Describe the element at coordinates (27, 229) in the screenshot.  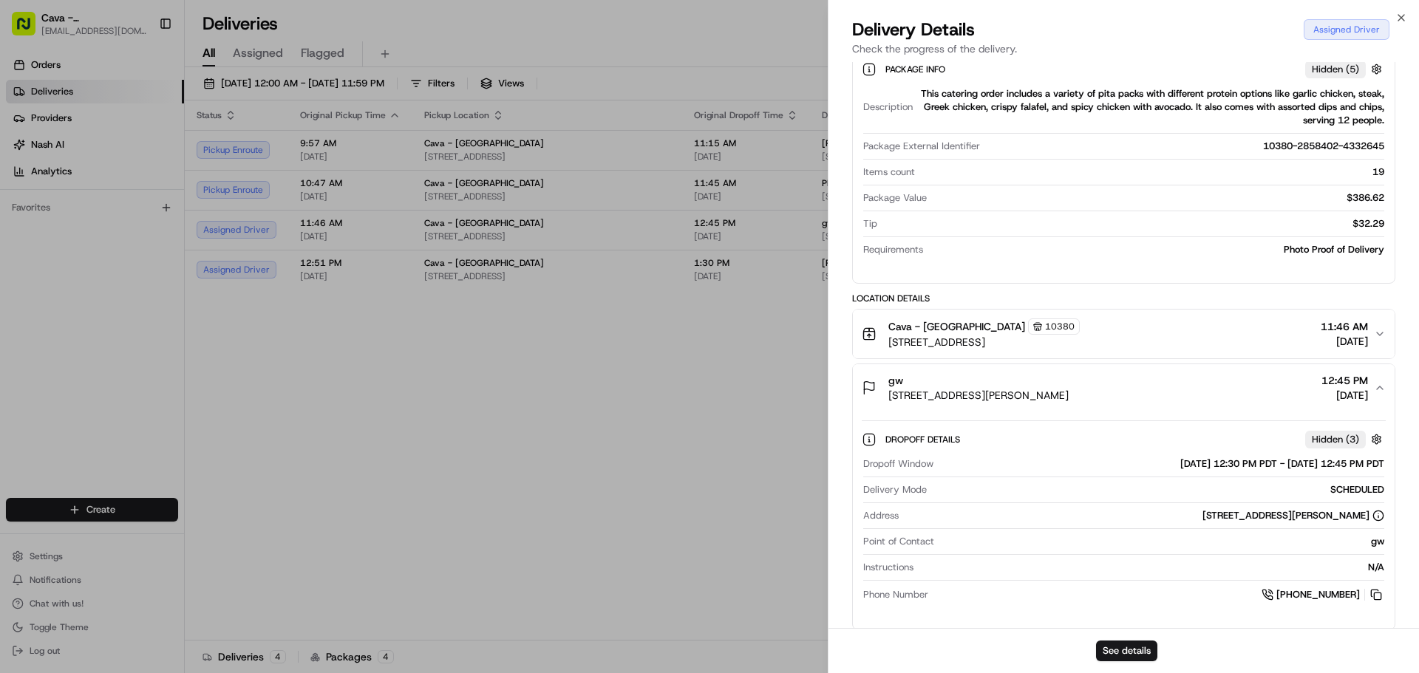
I see `img: Wisdom Oko` at that location.